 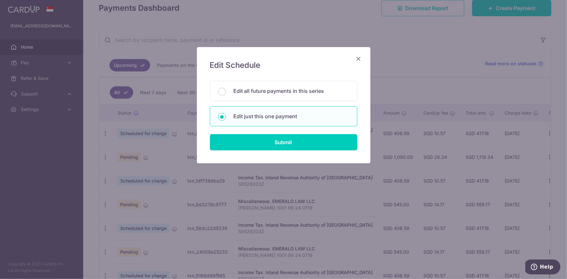 What do you see at coordinates (359, 59) in the screenshot?
I see `button: Close` at bounding box center [359, 59].